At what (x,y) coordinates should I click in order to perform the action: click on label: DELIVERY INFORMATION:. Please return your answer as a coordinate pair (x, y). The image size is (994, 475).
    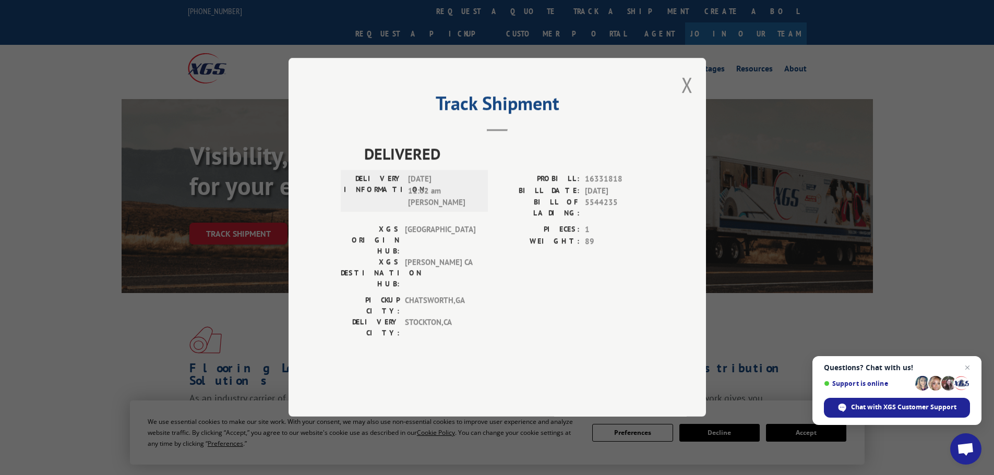
    Looking at the image, I should click on (373, 191).